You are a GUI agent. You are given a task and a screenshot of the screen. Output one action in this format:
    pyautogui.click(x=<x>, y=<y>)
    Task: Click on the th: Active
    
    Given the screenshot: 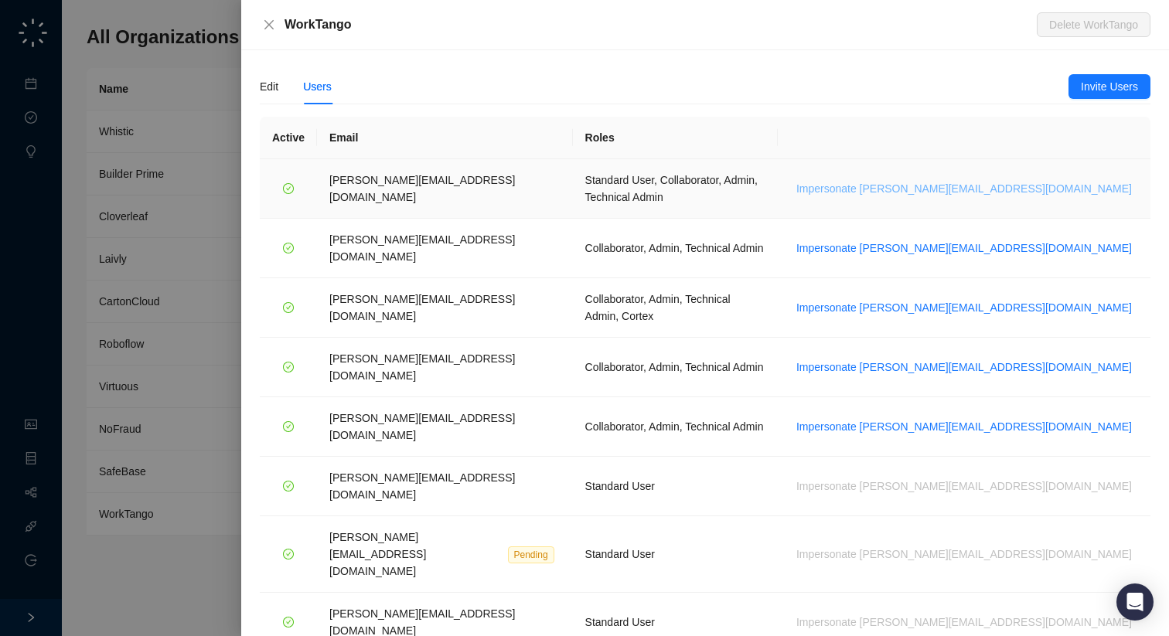 What is the action you would take?
    pyautogui.click(x=288, y=138)
    